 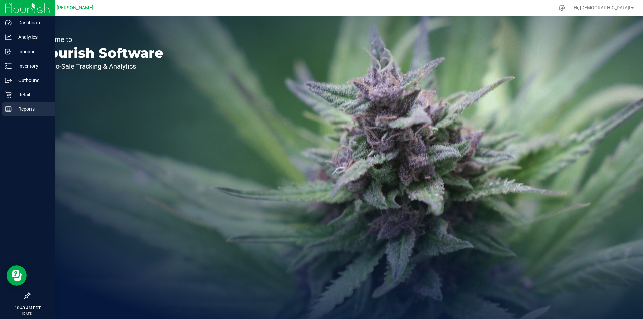 I want to click on p: Inbound, so click(x=32, y=52).